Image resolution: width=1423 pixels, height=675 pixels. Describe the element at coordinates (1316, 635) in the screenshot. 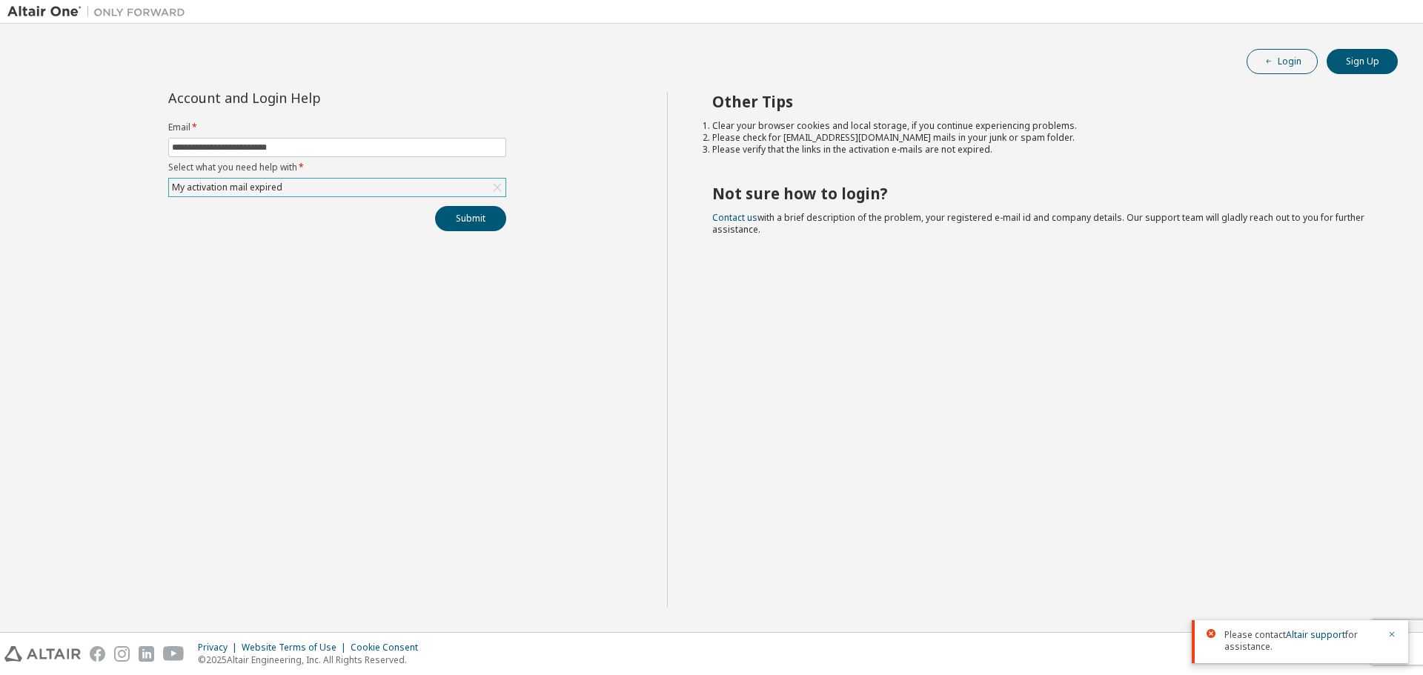

I see `a: Altair support` at that location.